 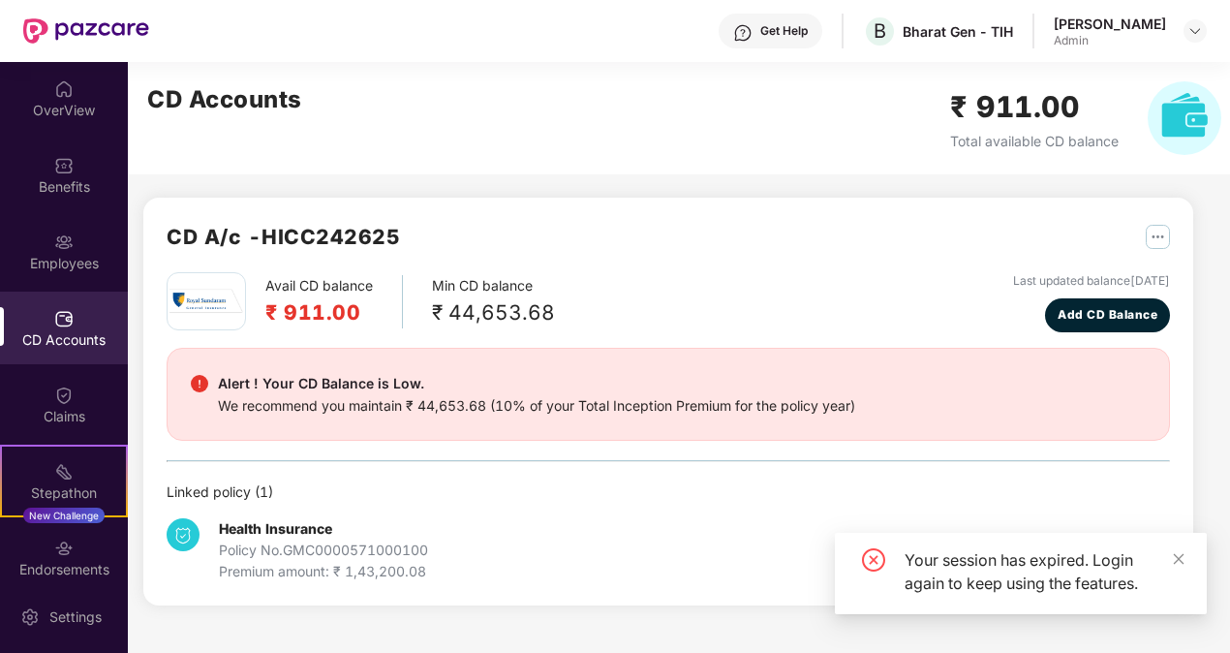 What do you see at coordinates (668, 492) in the screenshot?
I see `div: Linked policy ( 1 )` at bounding box center [668, 492].